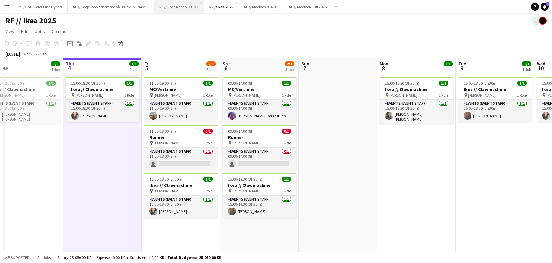  Describe the element at coordinates (163, 83) in the screenshot. I see `span: 11:00-19:00 (8h)` at that location.